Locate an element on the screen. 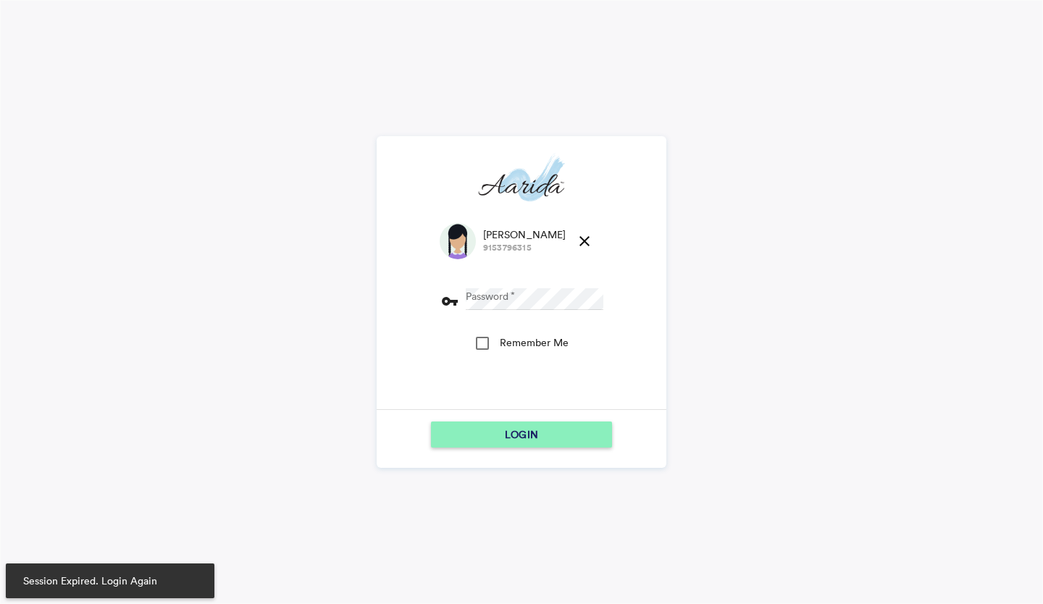 The width and height of the screenshot is (1043, 604). span: 9153796315 is located at coordinates (524, 248).